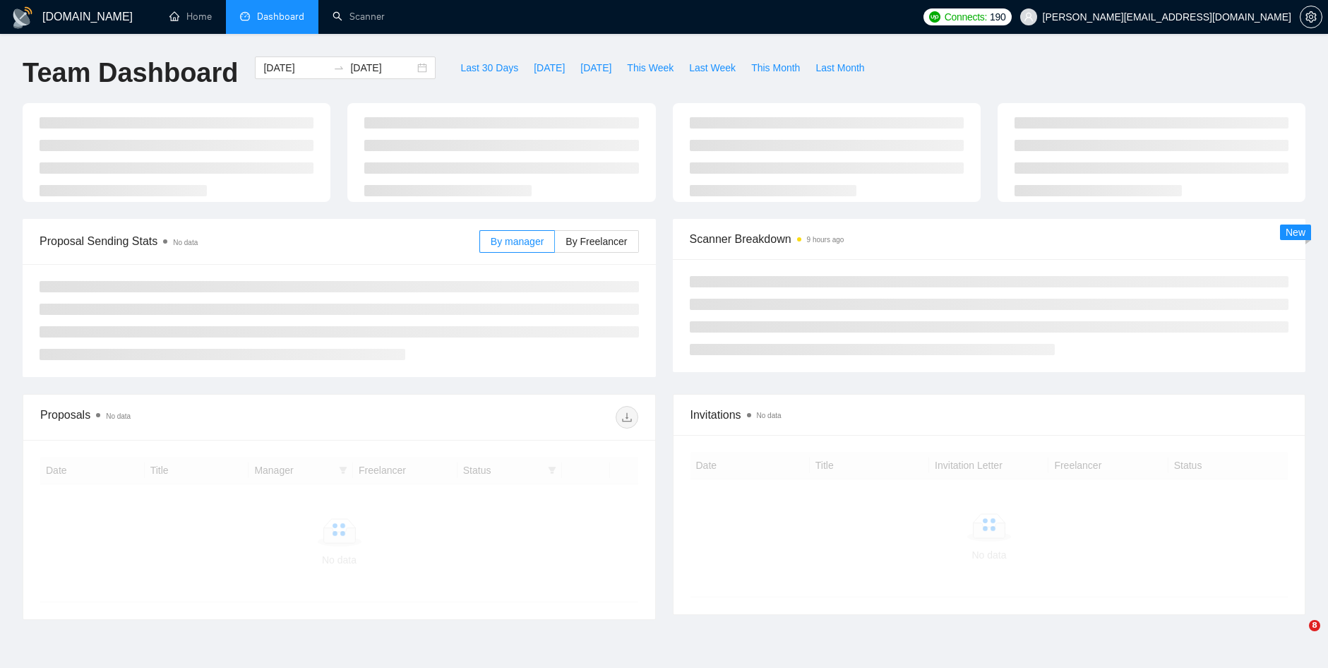 This screenshot has height=668, width=1328. What do you see at coordinates (280, 16) in the screenshot?
I see `span: Dashboard` at bounding box center [280, 16].